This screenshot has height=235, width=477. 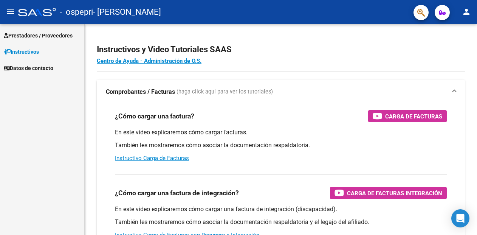 What do you see at coordinates (11, 12) in the screenshot?
I see `mat-icon: menu` at bounding box center [11, 12].